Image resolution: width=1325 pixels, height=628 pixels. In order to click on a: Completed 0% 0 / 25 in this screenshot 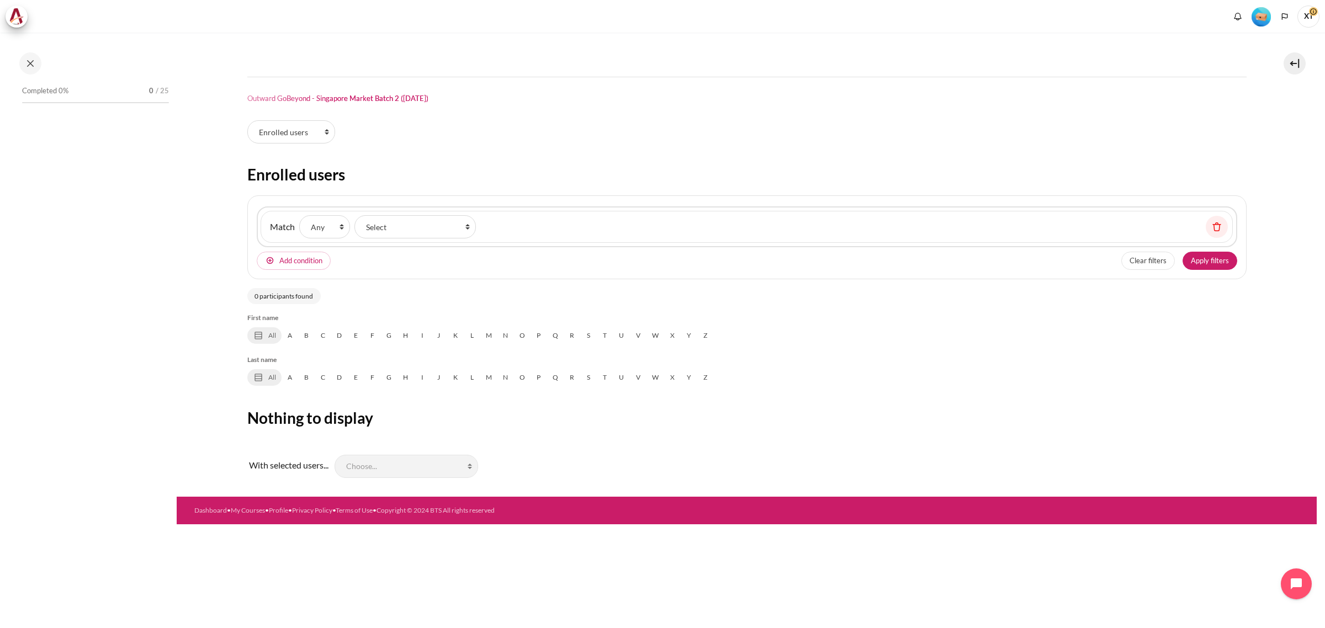, I will do `click(96, 99)`.